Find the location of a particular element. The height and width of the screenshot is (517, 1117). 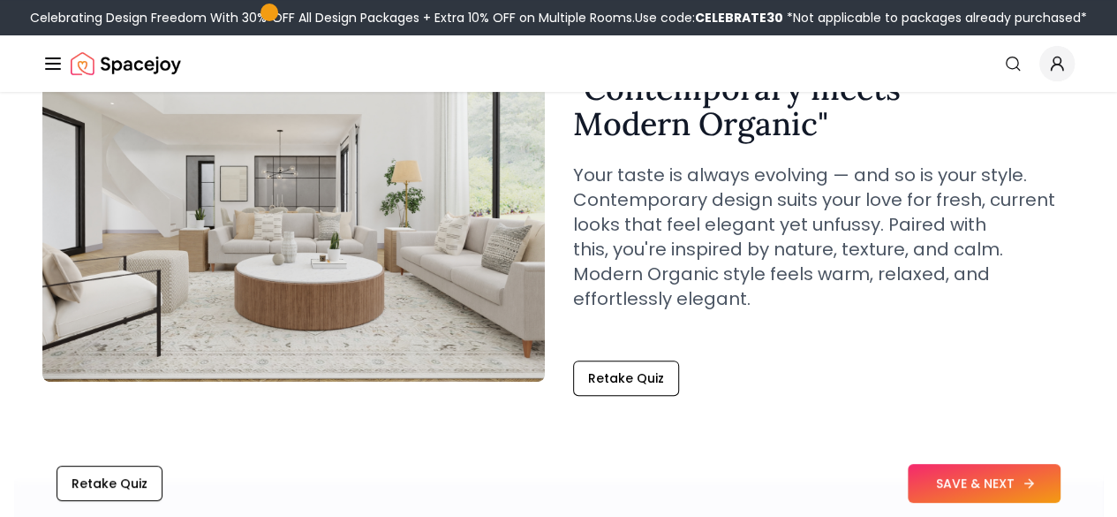

a: Spacejoy is located at coordinates (125, 64).